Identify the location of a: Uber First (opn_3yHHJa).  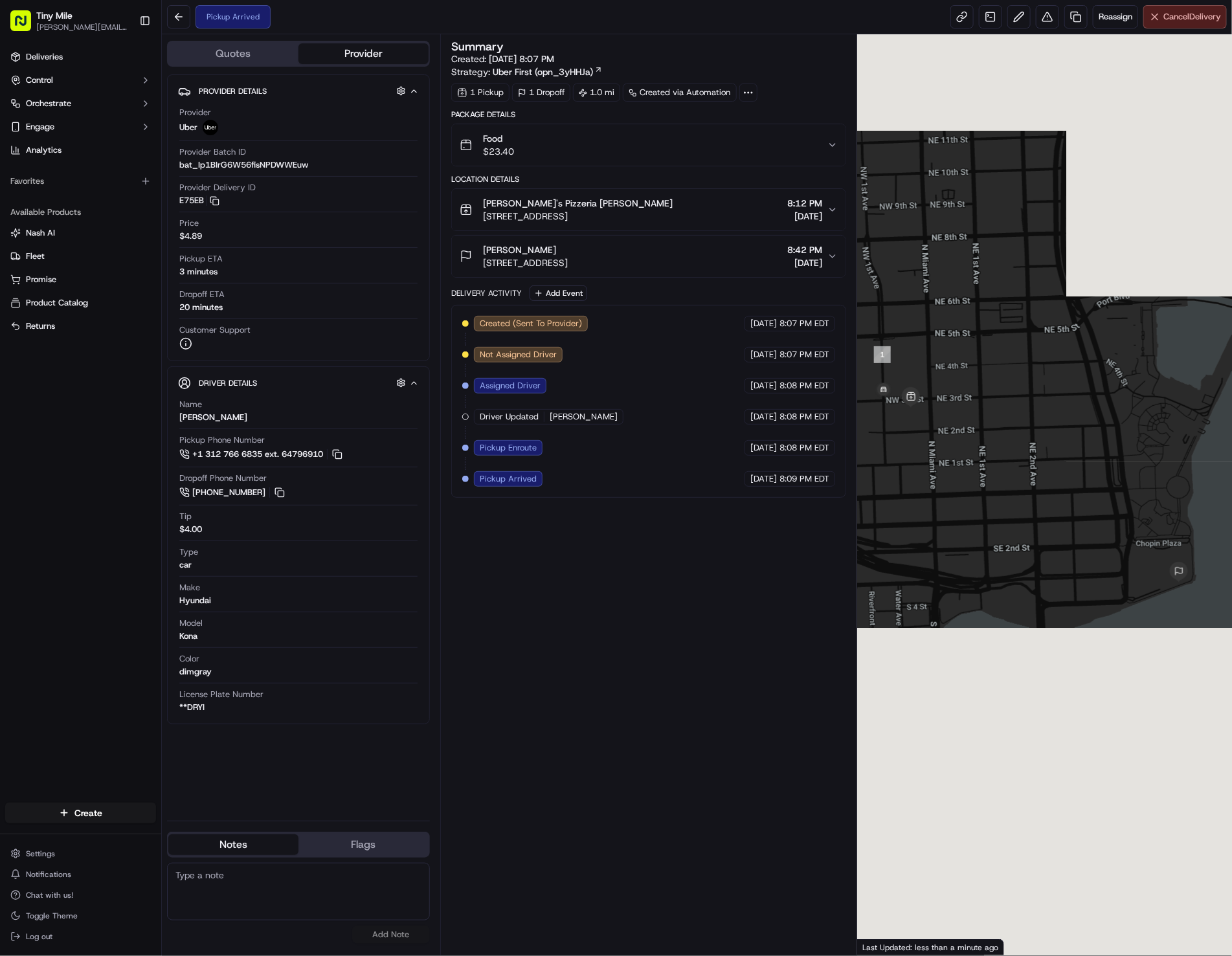
(548, 72).